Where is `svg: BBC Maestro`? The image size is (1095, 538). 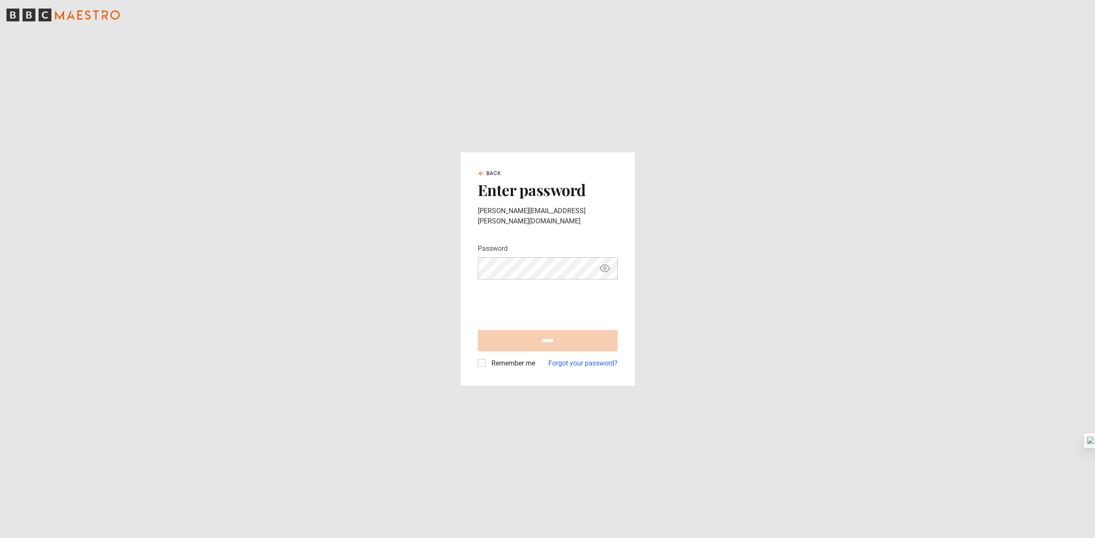 svg: BBC Maestro is located at coordinates (63, 15).